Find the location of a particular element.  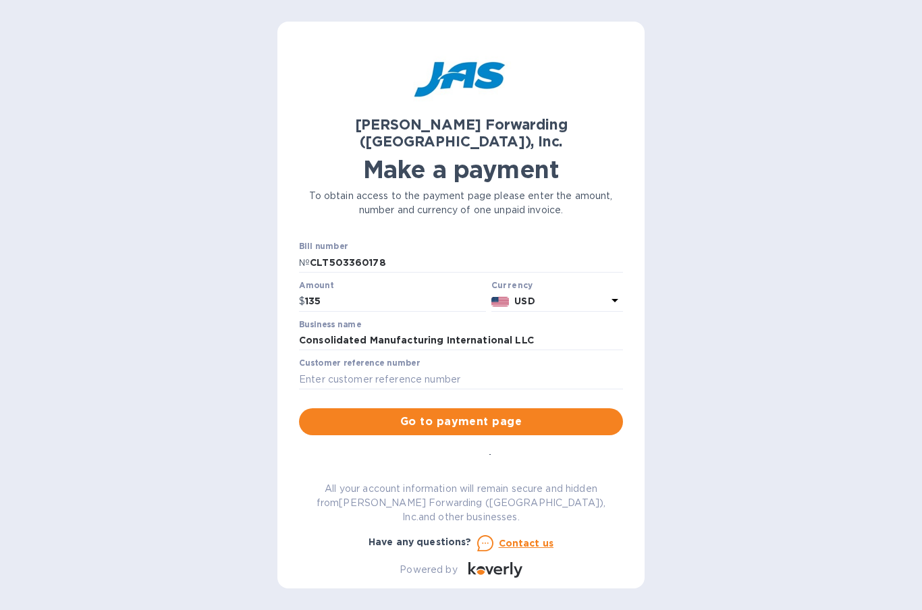

input: Enter business name is located at coordinates (461, 341).